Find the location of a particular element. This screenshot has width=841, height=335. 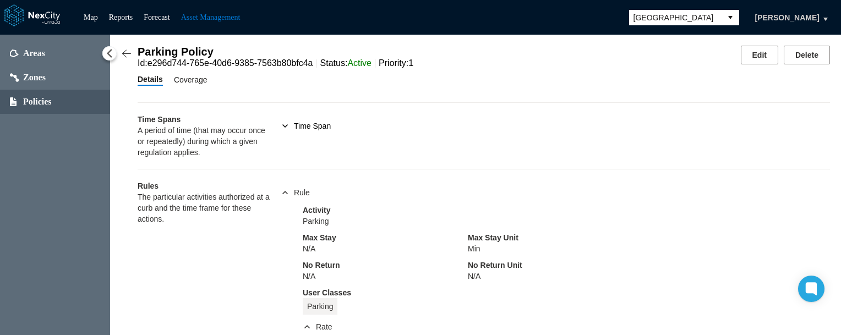

span: Rule is located at coordinates (301, 193).